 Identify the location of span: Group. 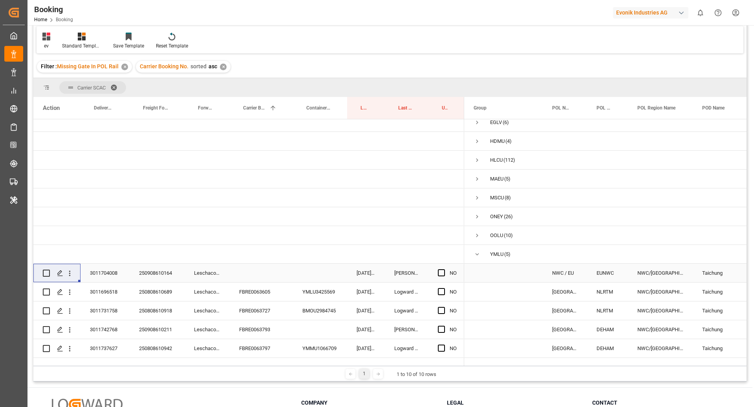
(480, 108).